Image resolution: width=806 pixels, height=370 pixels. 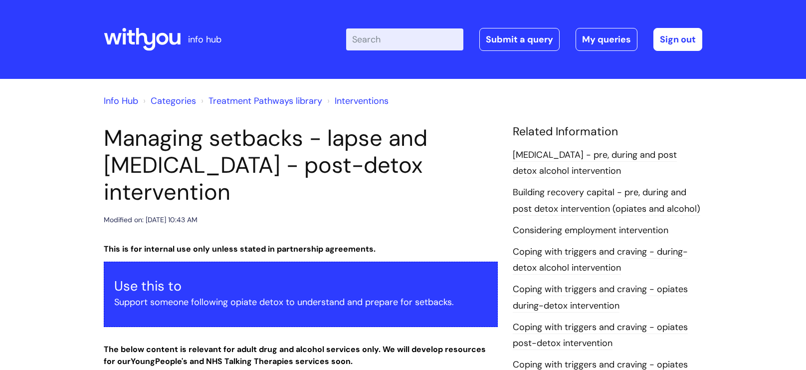 I want to click on a: Coping with triggers and craving - opiates post-detox intervention, so click(x=600, y=335).